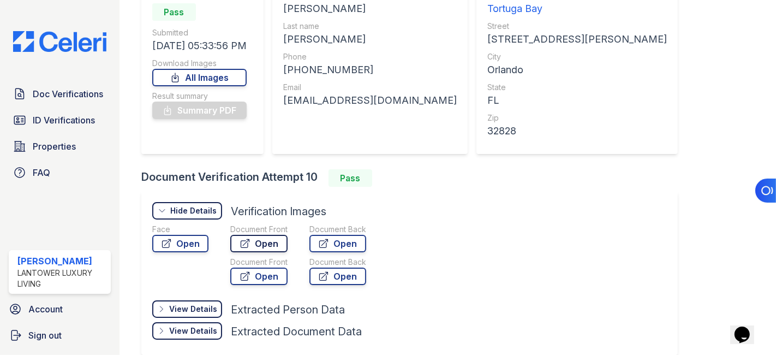  Describe the element at coordinates (577, 100) in the screenshot. I see `div: FL` at that location.